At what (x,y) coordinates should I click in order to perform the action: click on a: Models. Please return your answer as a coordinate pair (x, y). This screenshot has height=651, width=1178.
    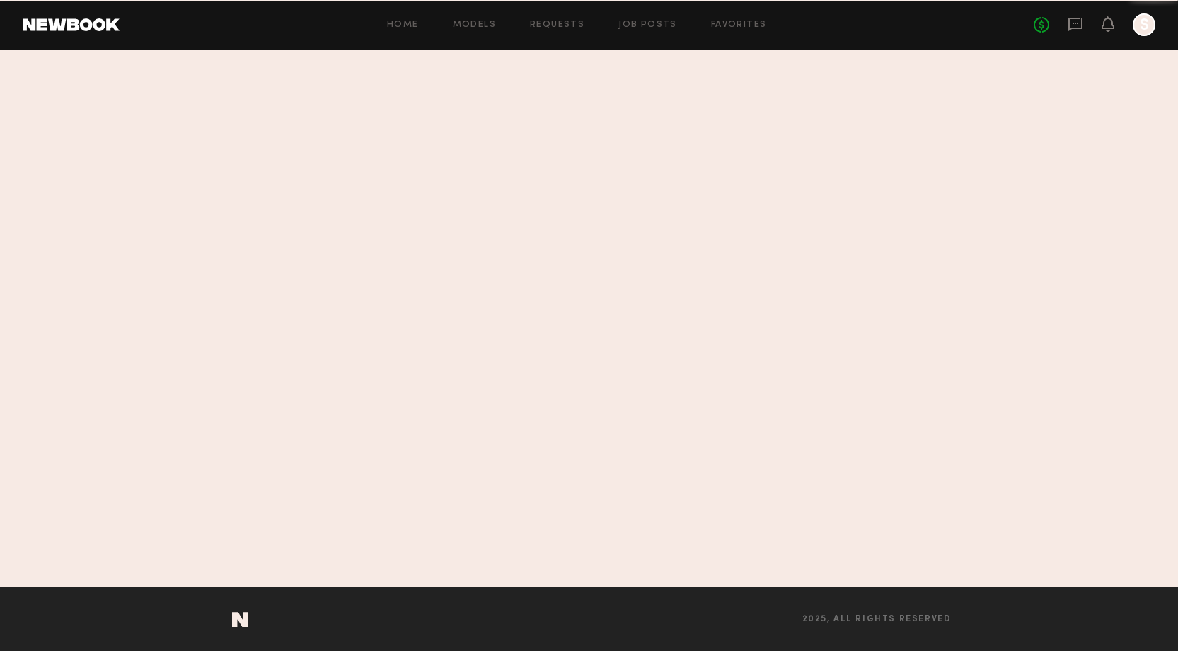
    Looking at the image, I should click on (474, 25).